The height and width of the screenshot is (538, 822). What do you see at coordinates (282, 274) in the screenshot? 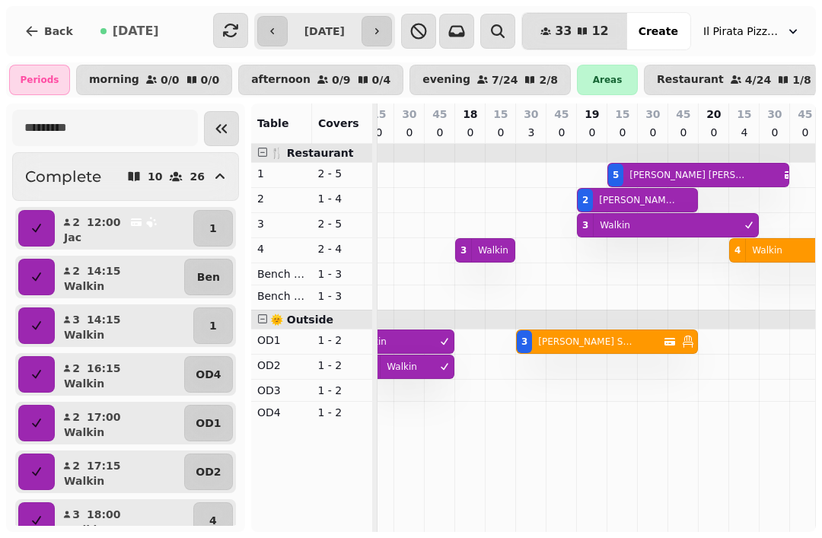
I see `p: Bench Left` at bounding box center [282, 274].